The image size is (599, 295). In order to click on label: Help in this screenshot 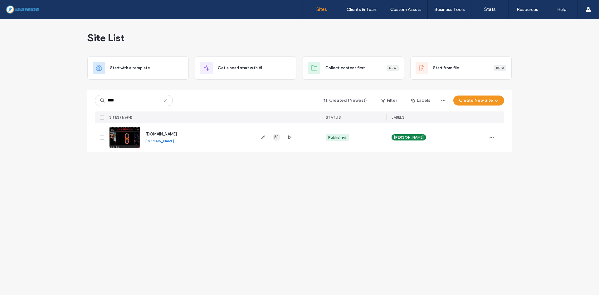, I will do `click(561, 9)`.